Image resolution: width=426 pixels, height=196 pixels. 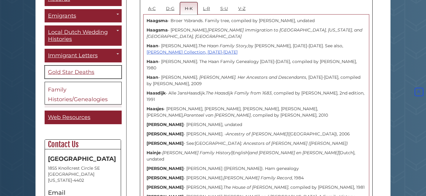 What do you see at coordinates (239, 93) in the screenshot?
I see `i: The Haasdijk Family from 1683` at bounding box center [239, 93].